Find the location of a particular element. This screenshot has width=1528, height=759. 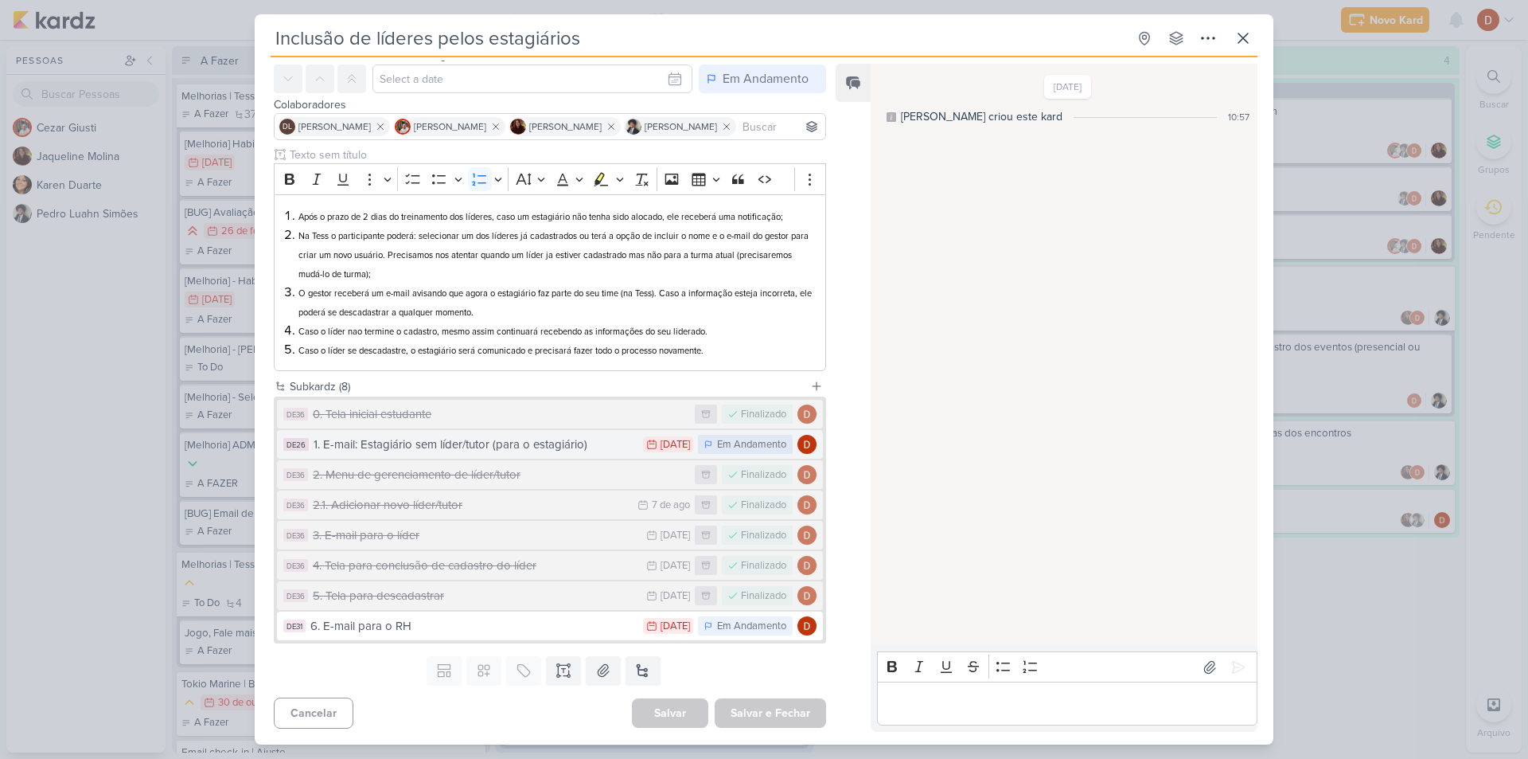

button: DE36 2. Menu de gerenciamento de líder/tutor Finalizado is located at coordinates (550, 474).